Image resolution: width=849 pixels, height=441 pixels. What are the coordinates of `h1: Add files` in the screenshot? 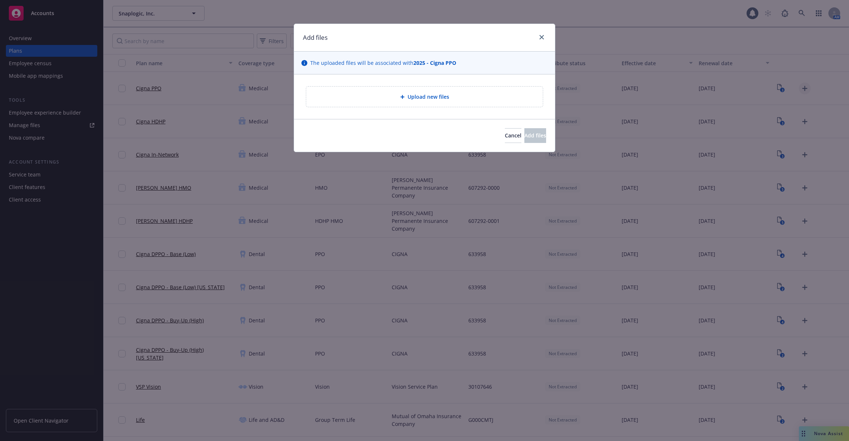 It's located at (315, 38).